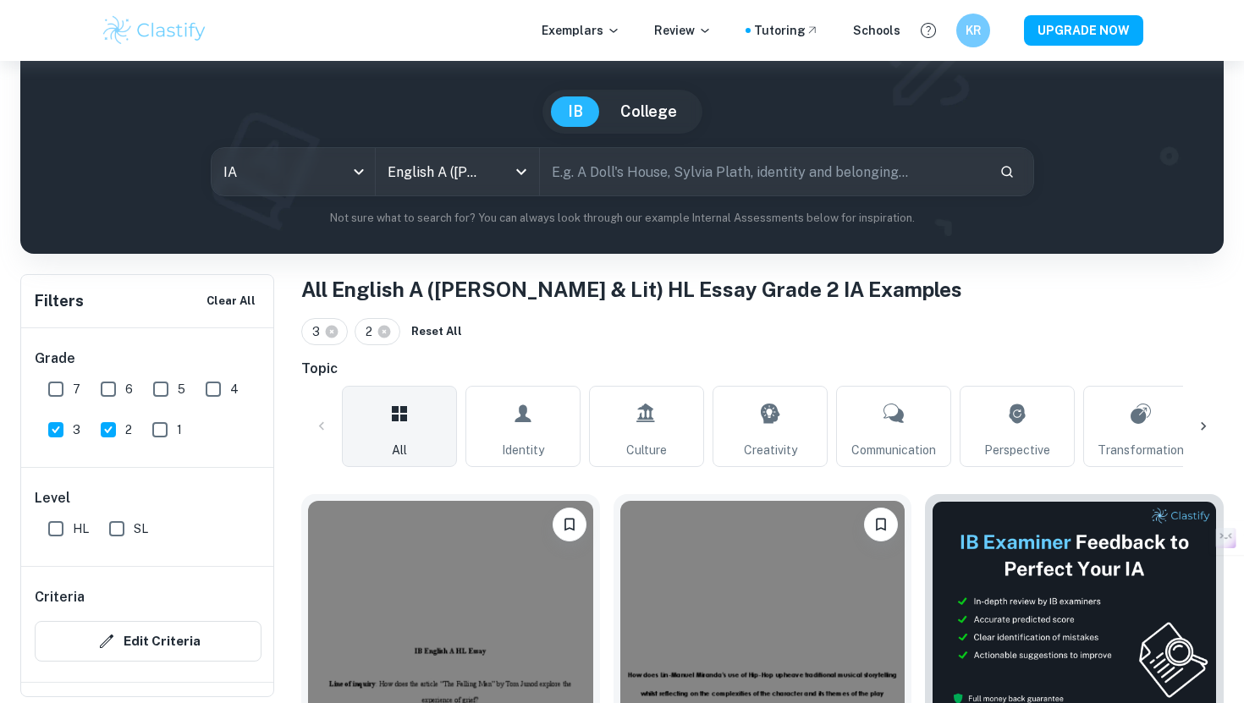  What do you see at coordinates (129, 389) in the screenshot?
I see `span: 6` at bounding box center [129, 389].